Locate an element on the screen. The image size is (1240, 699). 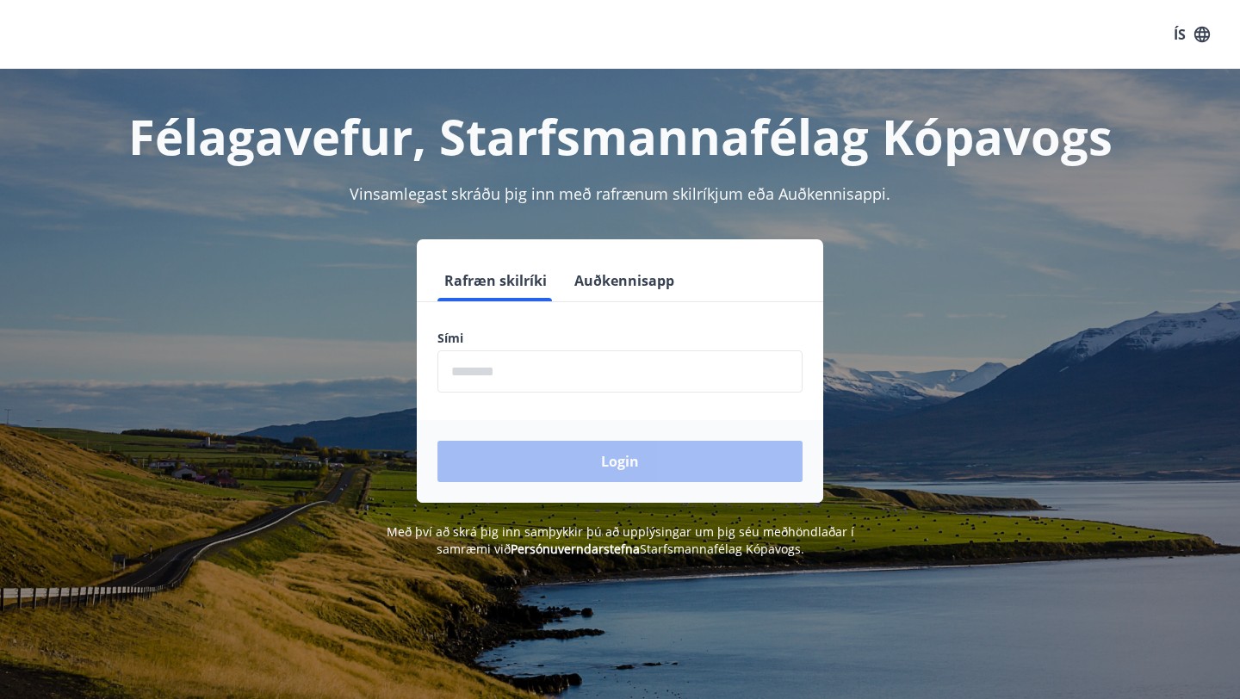
button: ÍS is located at coordinates (1191, 34).